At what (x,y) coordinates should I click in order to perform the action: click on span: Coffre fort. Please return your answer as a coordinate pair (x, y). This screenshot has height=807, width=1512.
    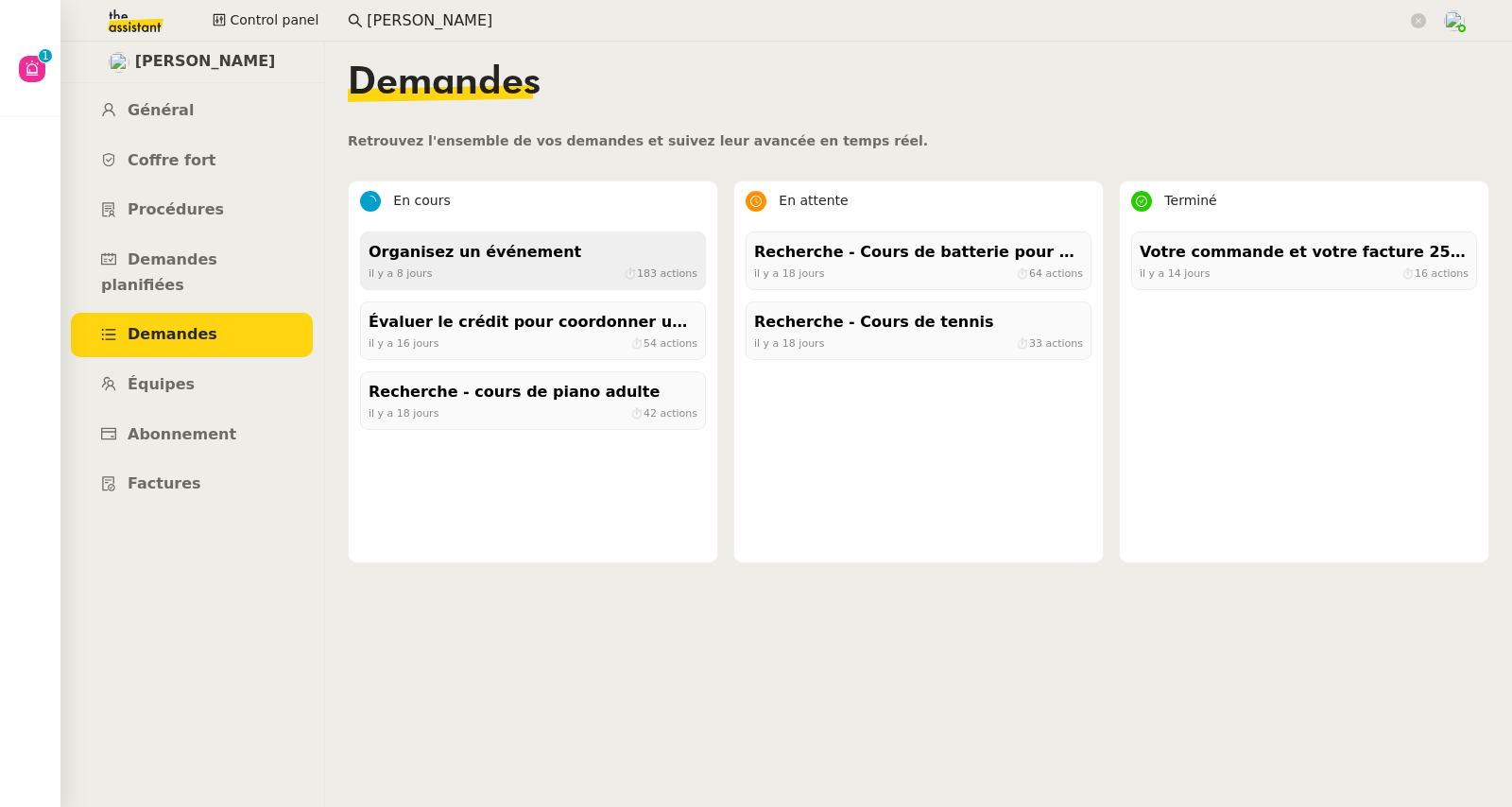
    Looking at the image, I should click on (172, 160).